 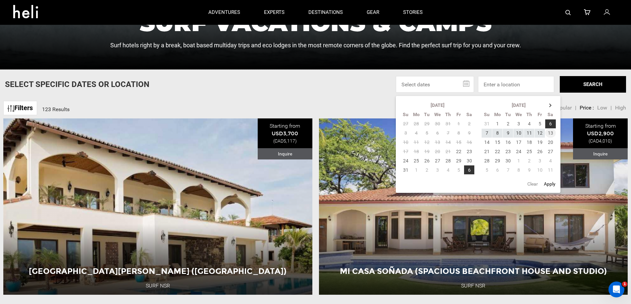 I want to click on a: Filters, so click(x=20, y=108).